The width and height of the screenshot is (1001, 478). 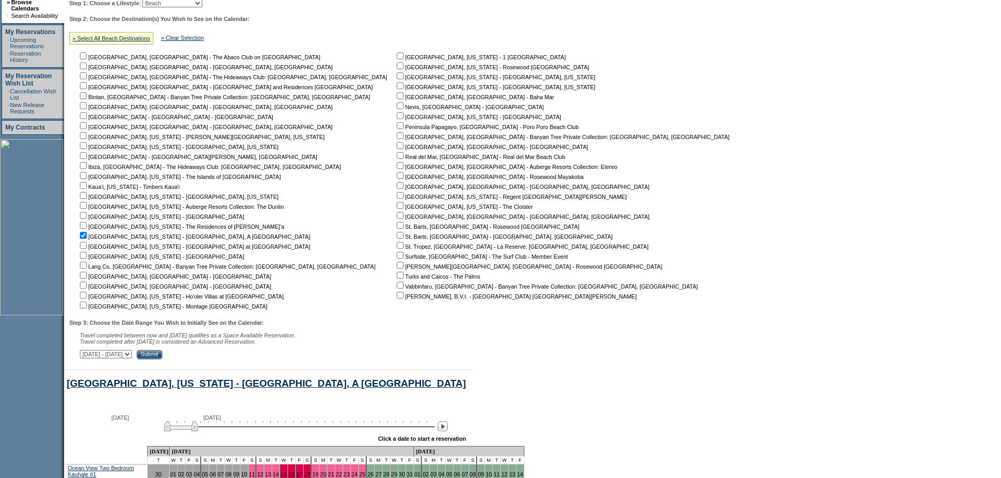 What do you see at coordinates (378, 475) in the screenshot?
I see `a: 27` at bounding box center [378, 475].